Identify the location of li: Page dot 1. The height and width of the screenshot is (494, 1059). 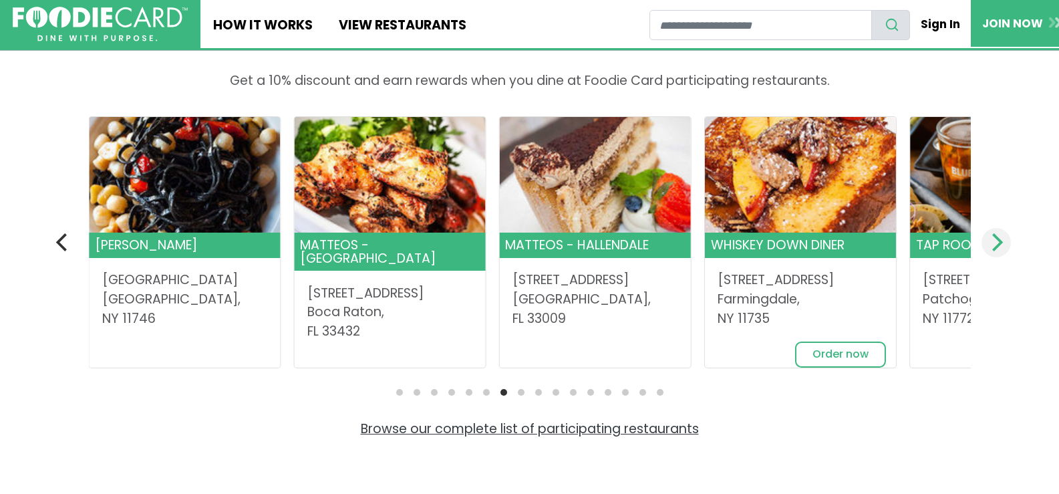
(400, 392).